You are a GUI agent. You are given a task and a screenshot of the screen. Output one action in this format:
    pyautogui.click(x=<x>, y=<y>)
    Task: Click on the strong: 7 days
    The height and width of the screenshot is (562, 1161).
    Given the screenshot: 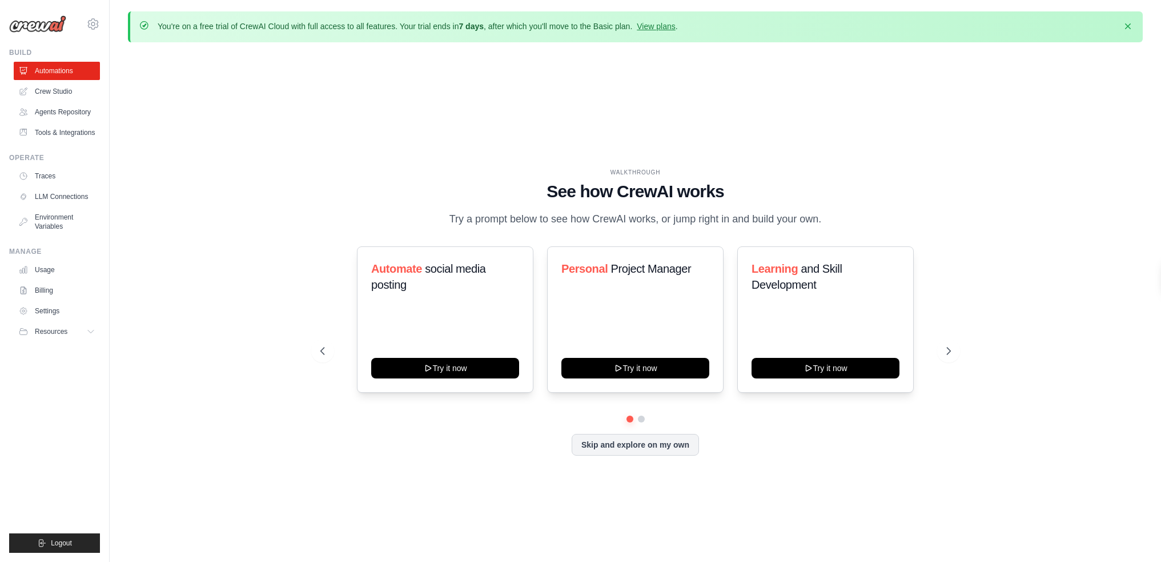 What is the action you would take?
    pyautogui.click(x=471, y=26)
    